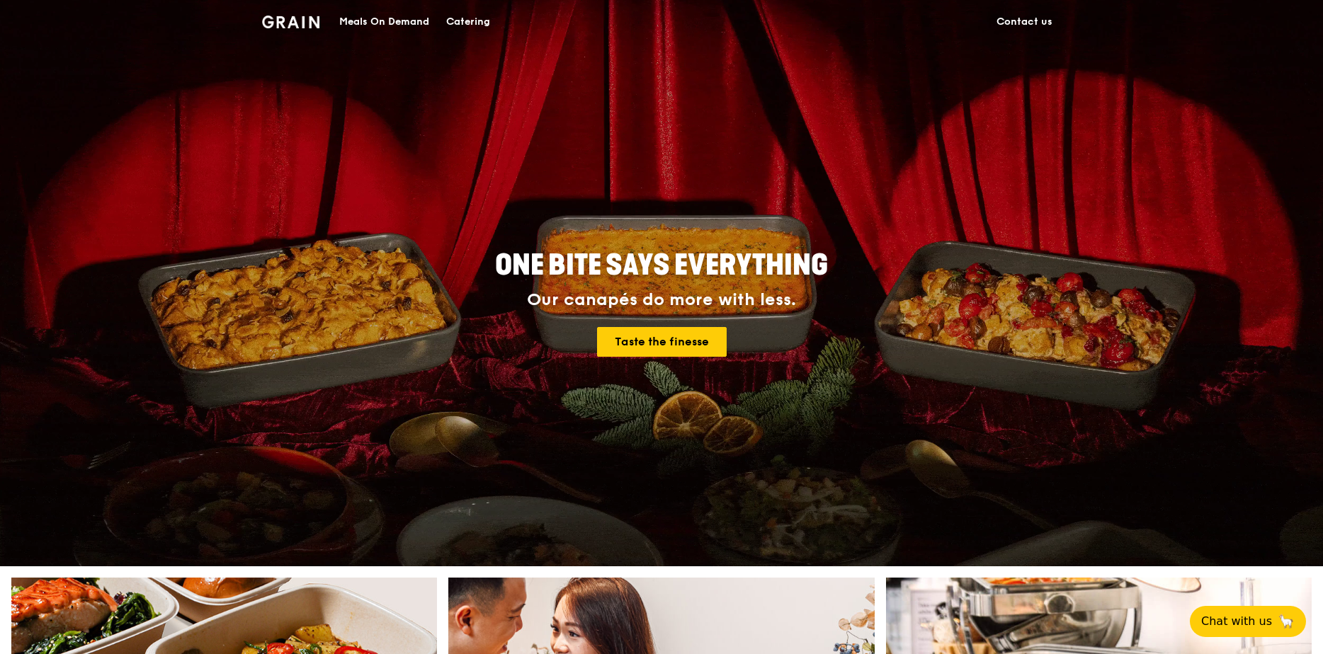 Image resolution: width=1323 pixels, height=654 pixels. I want to click on a: Contact us, so click(1024, 22).